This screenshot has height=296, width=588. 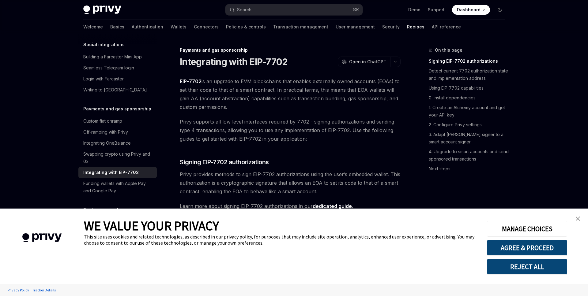 I want to click on a: 0. Install dependencies, so click(x=469, y=98).